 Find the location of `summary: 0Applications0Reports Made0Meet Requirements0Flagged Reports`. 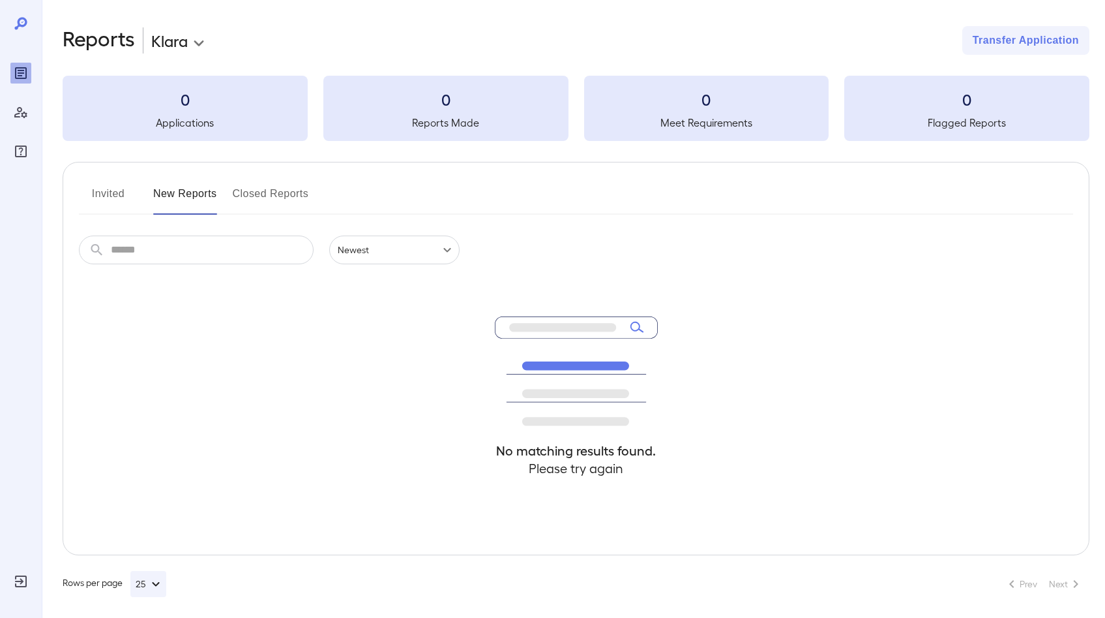

summary: 0Applications0Reports Made0Meet Requirements0Flagged Reports is located at coordinates (576, 108).